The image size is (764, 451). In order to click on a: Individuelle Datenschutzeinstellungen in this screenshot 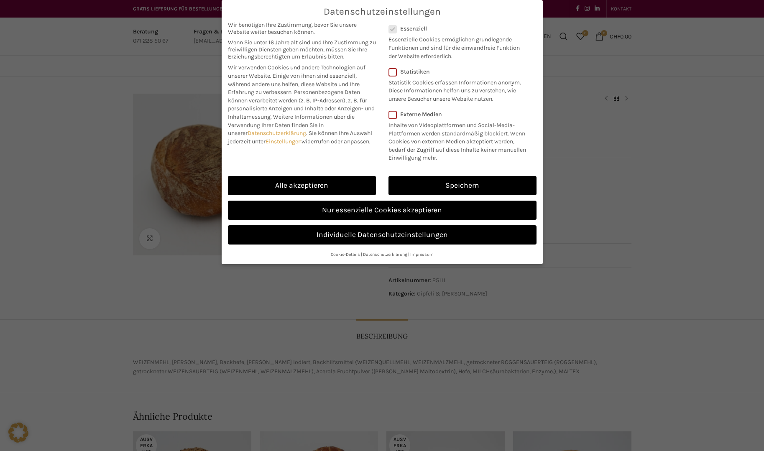, I will do `click(382, 235)`.